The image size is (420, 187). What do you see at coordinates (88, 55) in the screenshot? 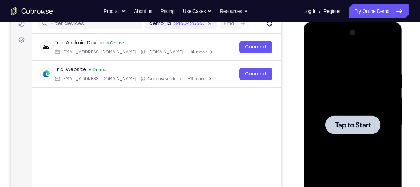
I see `span: android@example.com` at bounding box center [88, 55].